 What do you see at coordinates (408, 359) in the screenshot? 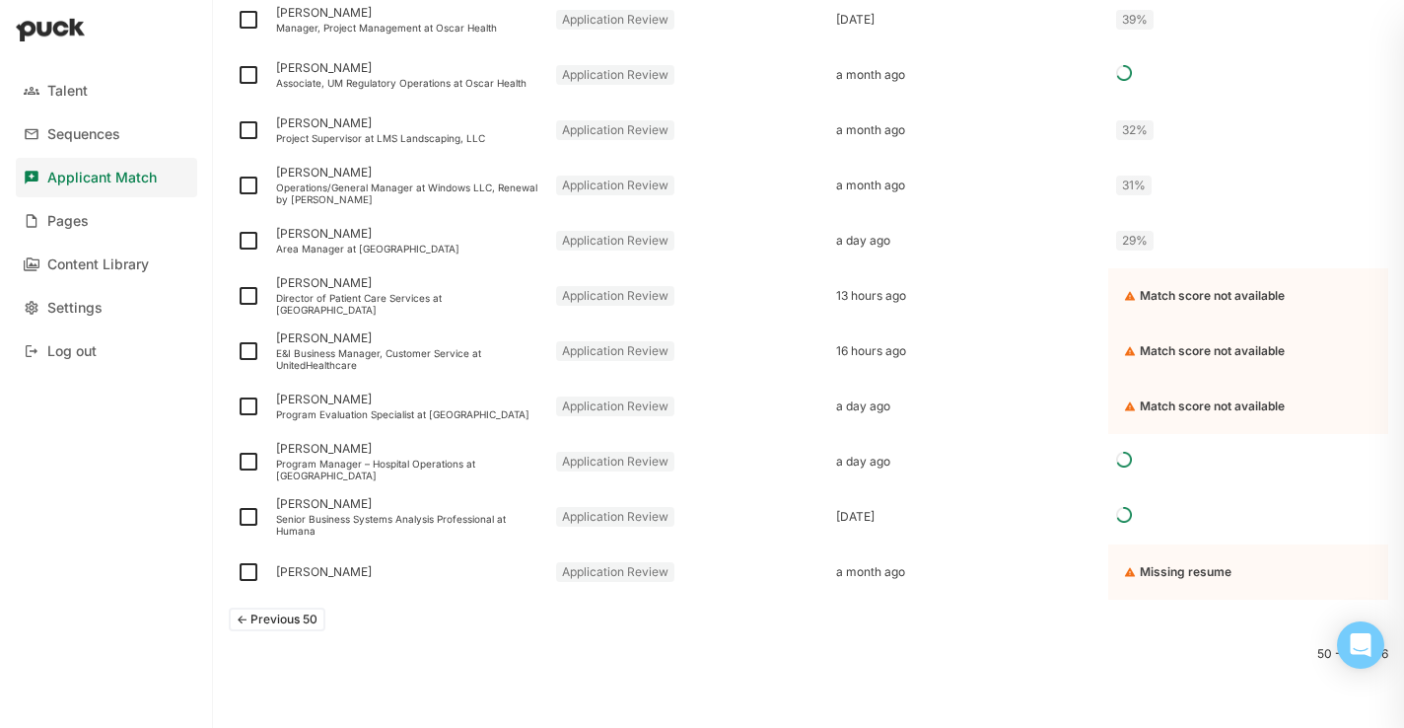
I see `div: E&I Business Manager, Customer Service at UnitedHealthcare` at bounding box center [408, 359].